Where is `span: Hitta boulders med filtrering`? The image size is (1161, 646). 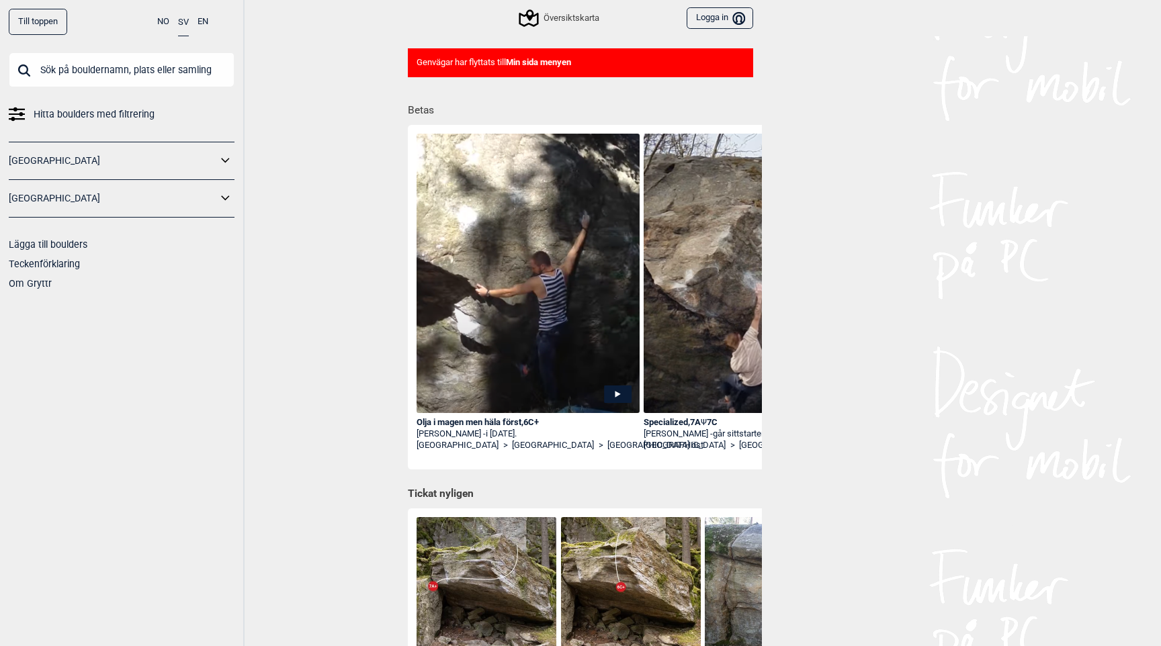 span: Hitta boulders med filtrering is located at coordinates (94, 114).